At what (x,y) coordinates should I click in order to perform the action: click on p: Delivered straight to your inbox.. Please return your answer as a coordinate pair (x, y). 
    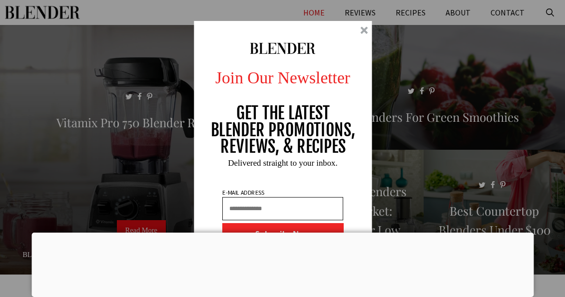
    Looking at the image, I should click on (282, 162).